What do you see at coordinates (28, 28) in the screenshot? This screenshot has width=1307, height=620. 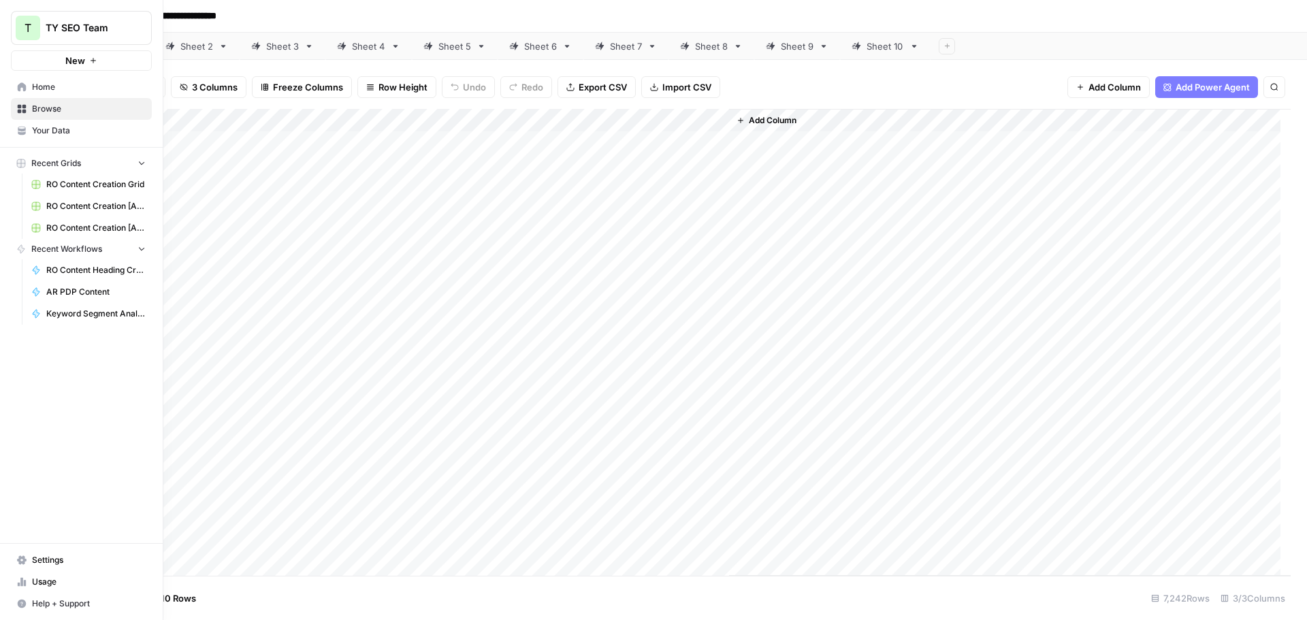 I see `span: T` at bounding box center [28, 28].